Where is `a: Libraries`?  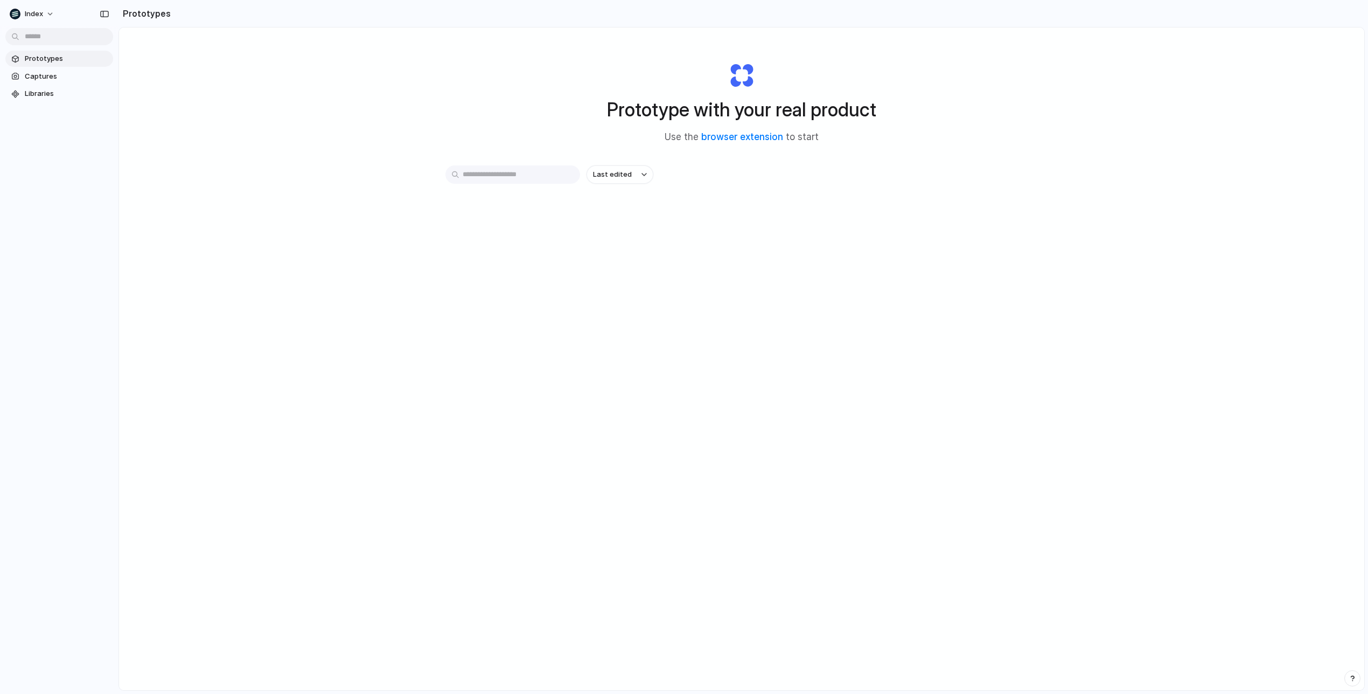 a: Libraries is located at coordinates (59, 94).